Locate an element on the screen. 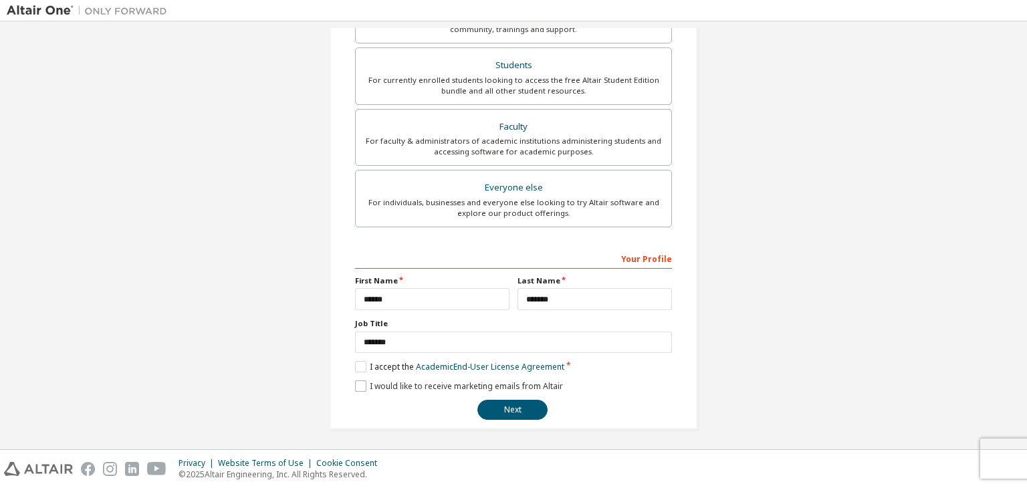 This screenshot has height=488, width=1027. p: © 2025 Altair Engineering, Inc. All Rights Reserved. is located at coordinates (281, 474).